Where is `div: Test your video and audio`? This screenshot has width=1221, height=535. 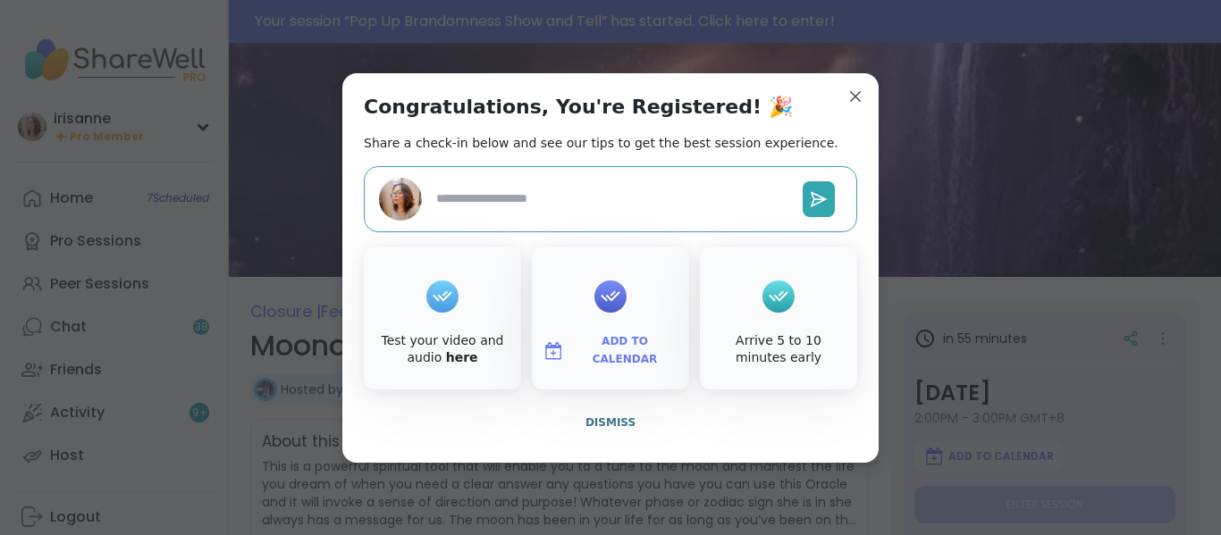
div: Test your video and audio is located at coordinates (442, 350).